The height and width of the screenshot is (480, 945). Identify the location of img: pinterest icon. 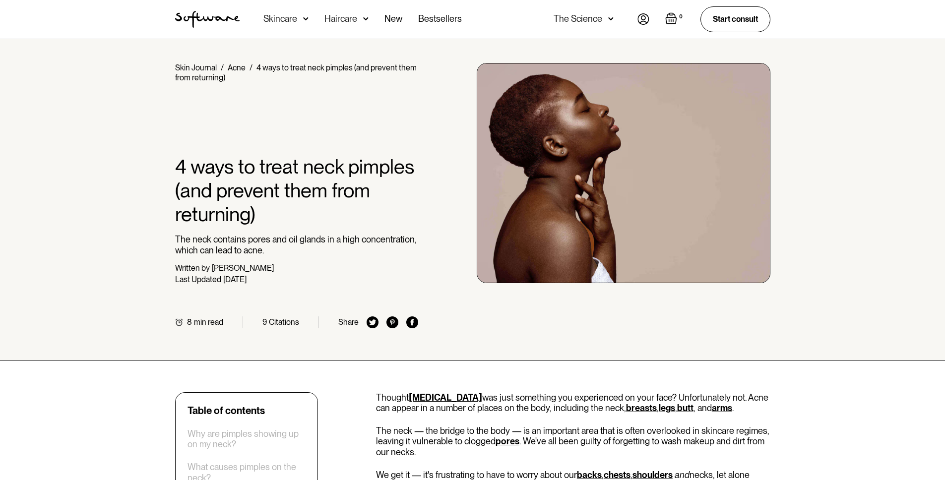
(392, 323).